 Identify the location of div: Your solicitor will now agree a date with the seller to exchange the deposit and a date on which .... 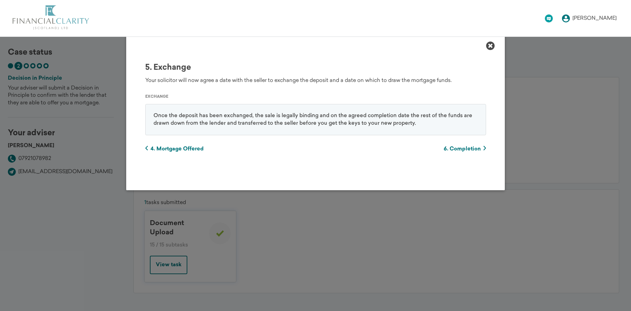
(315, 81).